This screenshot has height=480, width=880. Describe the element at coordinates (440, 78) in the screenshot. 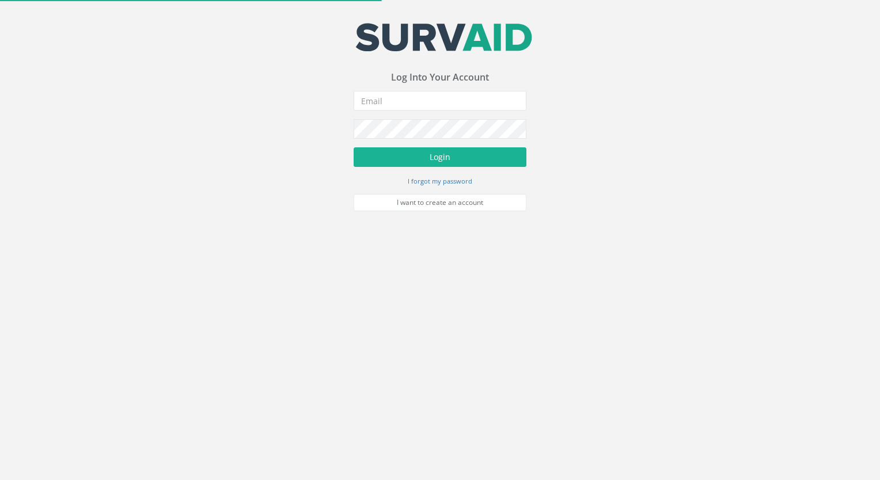

I see `h3: Log Into Your Account` at that location.